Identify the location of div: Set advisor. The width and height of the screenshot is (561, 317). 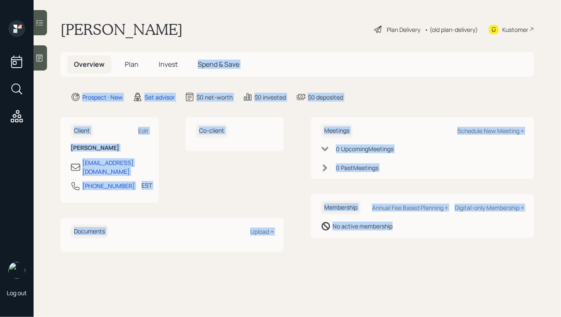
(160, 97).